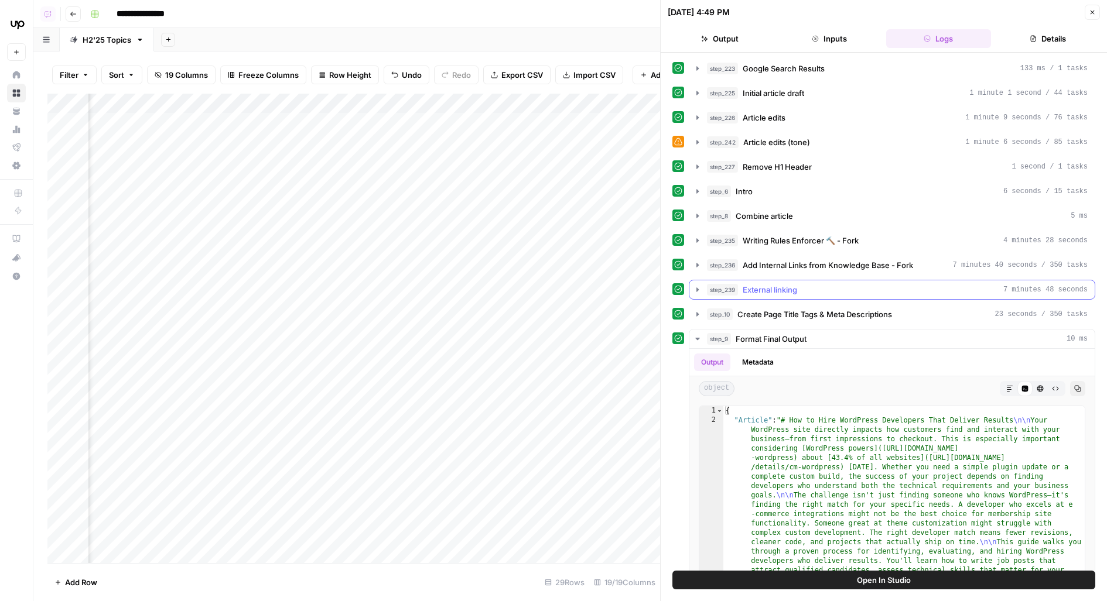 This screenshot has width=1107, height=601. Describe the element at coordinates (892, 118) in the screenshot. I see `button: 1 minute 9 seconds / 76 tasks` at that location.